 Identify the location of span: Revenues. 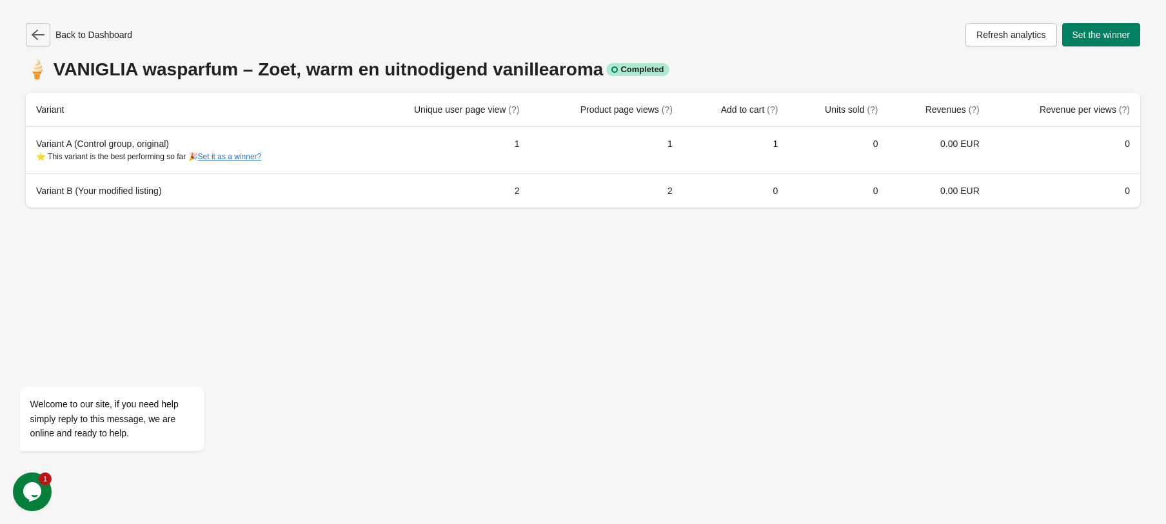
(953, 110).